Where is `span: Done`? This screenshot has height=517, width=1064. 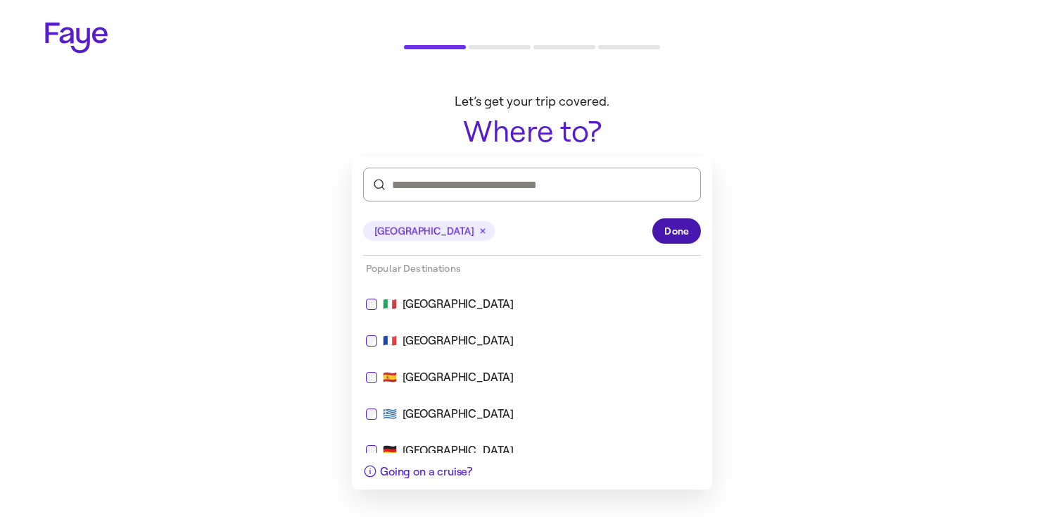
span: Done is located at coordinates (676, 231).